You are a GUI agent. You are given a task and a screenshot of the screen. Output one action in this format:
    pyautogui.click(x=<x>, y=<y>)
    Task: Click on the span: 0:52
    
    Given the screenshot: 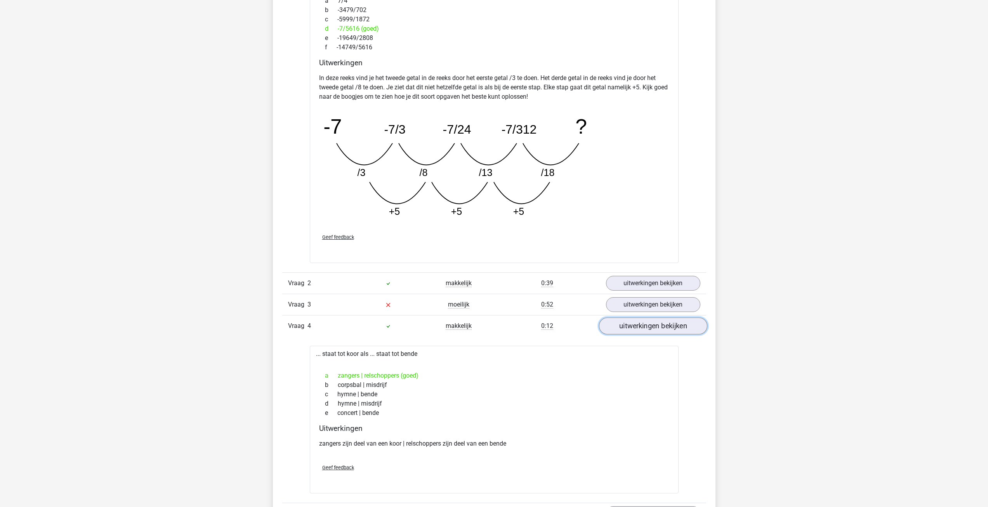 What is the action you would take?
    pyautogui.click(x=547, y=304)
    